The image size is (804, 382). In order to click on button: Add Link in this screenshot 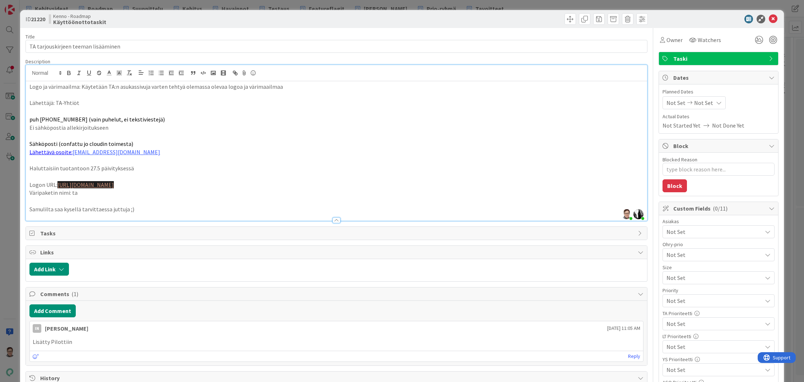, I will do `click(49, 269)`.